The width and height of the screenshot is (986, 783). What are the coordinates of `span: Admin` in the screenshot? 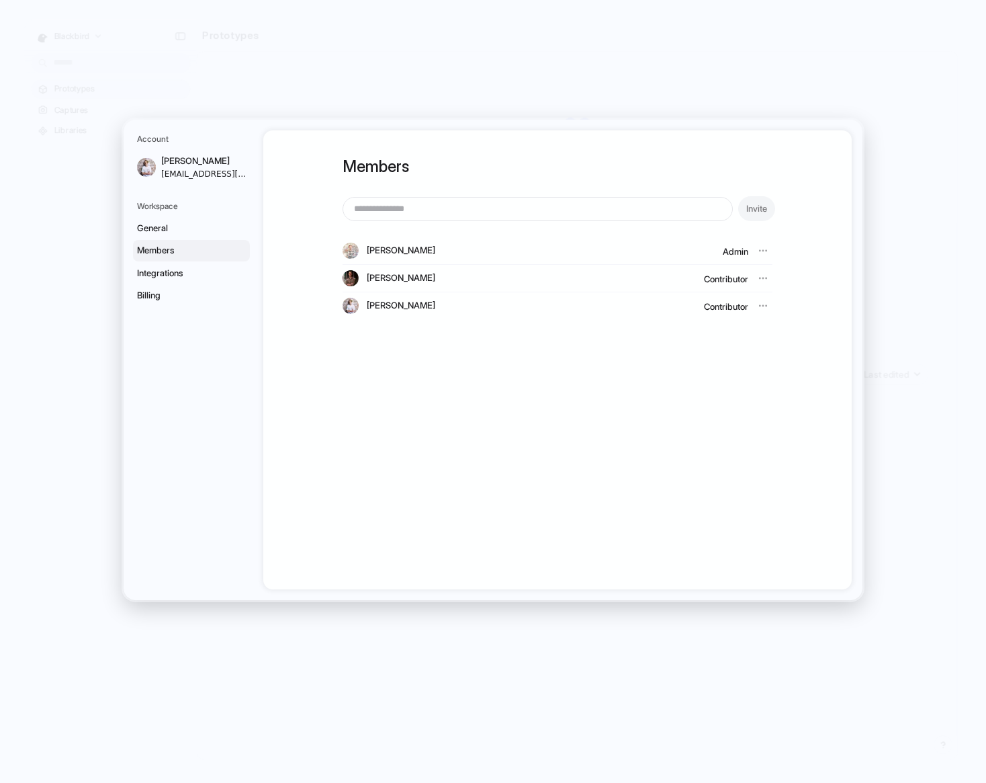 It's located at (736, 251).